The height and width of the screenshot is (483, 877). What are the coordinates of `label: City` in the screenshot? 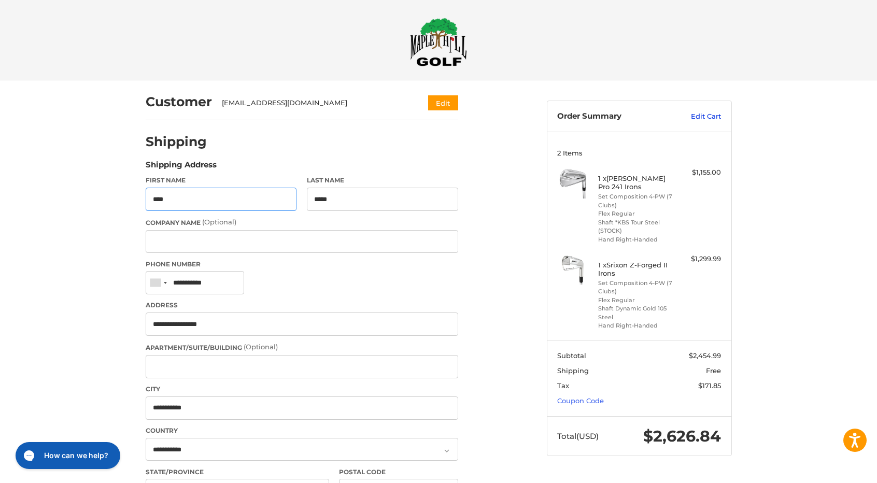 It's located at (302, 389).